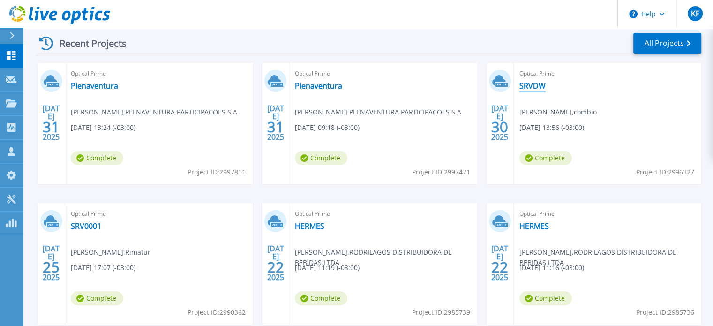  What do you see at coordinates (216, 172) in the screenshot?
I see `span: Project ID: 2997811` at bounding box center [216, 172].